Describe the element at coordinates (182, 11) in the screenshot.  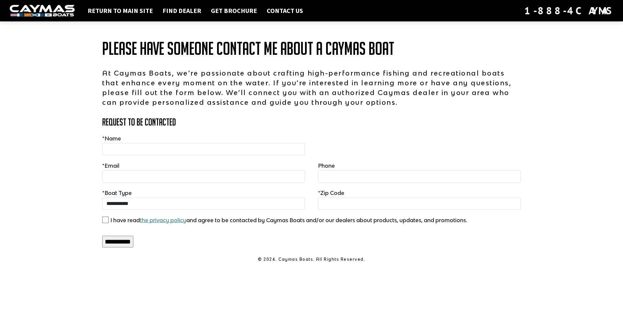
I see `a: Find Dealer` at that location.